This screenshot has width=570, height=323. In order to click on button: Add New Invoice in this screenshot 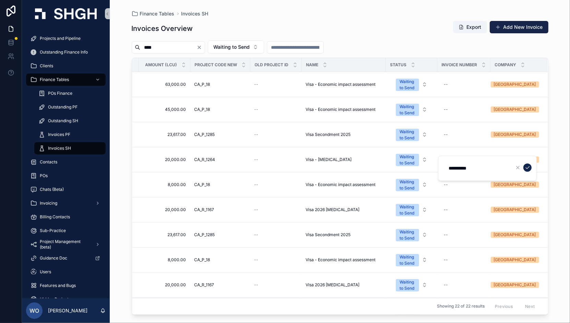, I will do `click(519, 27)`.